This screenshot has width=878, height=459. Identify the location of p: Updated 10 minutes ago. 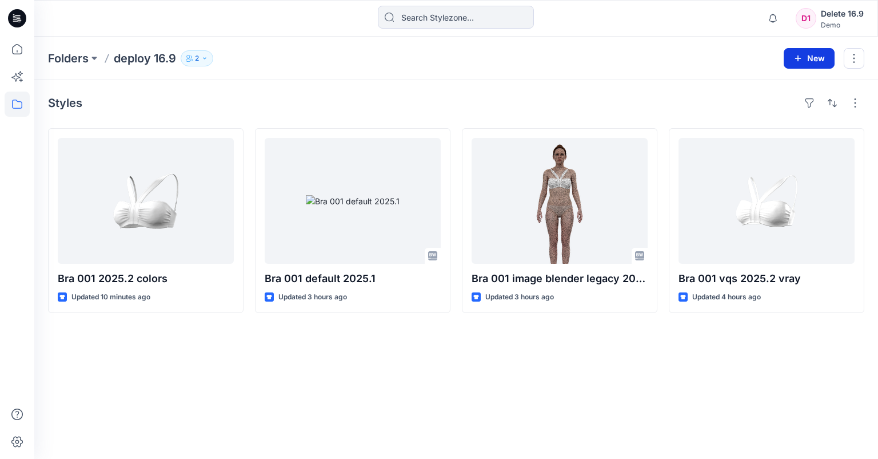
(111, 297).